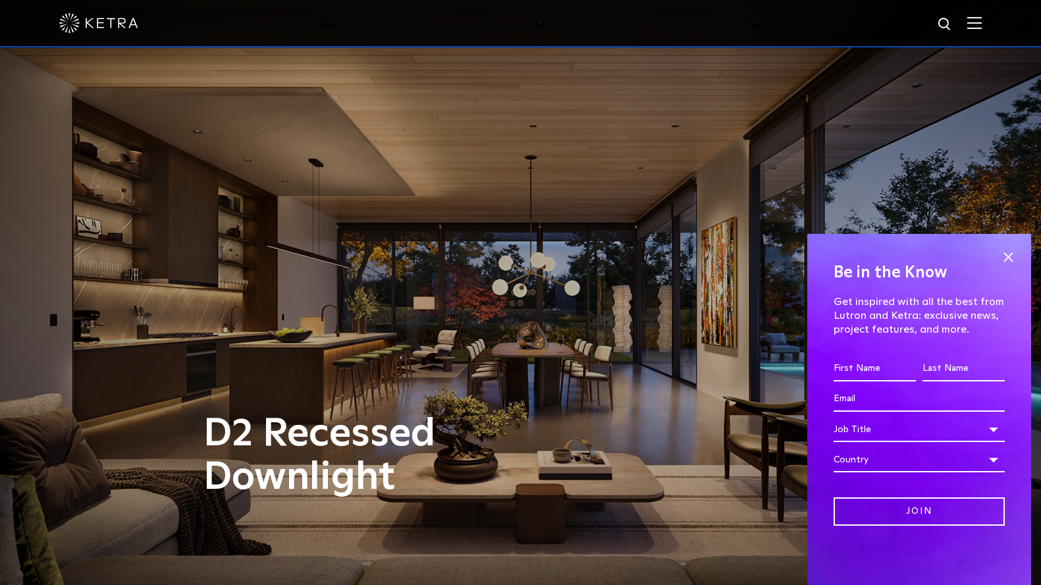 The image size is (1041, 585). What do you see at coordinates (389, 456) in the screenshot?
I see `h1: D2 Recessed Downlight` at bounding box center [389, 456].